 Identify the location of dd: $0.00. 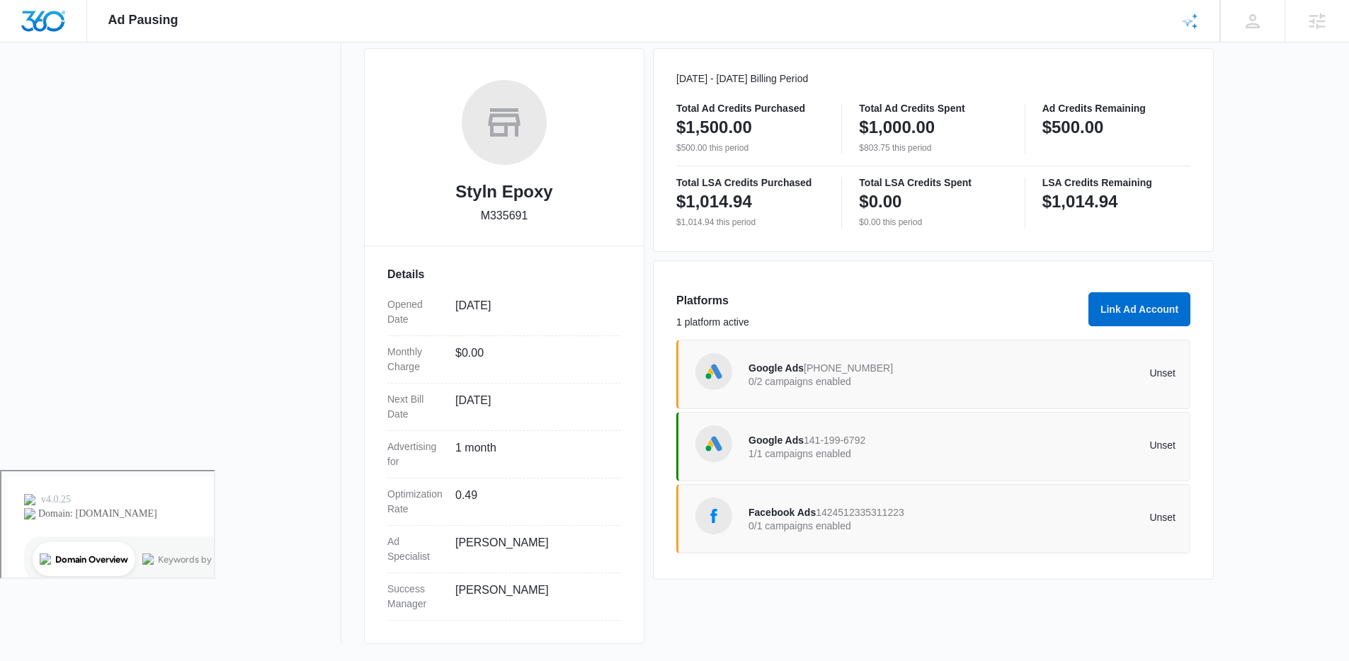
(532, 360).